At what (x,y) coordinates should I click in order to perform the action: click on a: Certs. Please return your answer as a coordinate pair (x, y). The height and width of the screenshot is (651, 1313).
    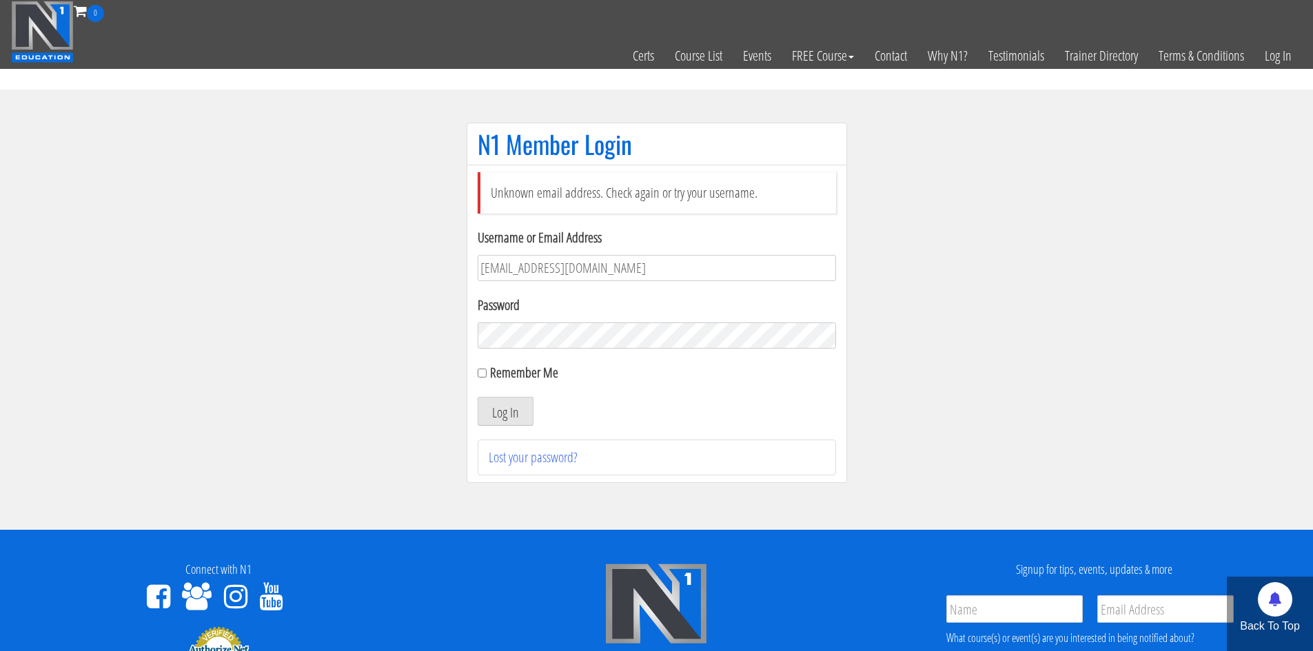
    Looking at the image, I should click on (643, 56).